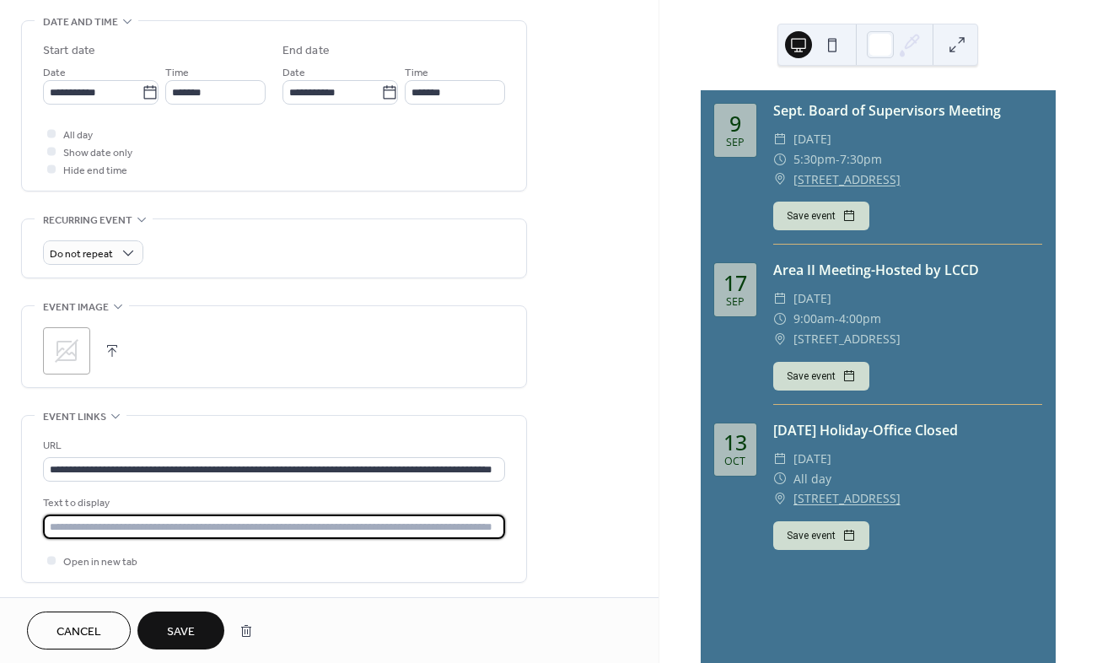 The width and height of the screenshot is (1097, 663). What do you see at coordinates (735, 442) in the screenshot?
I see `div: 13` at bounding box center [735, 442].